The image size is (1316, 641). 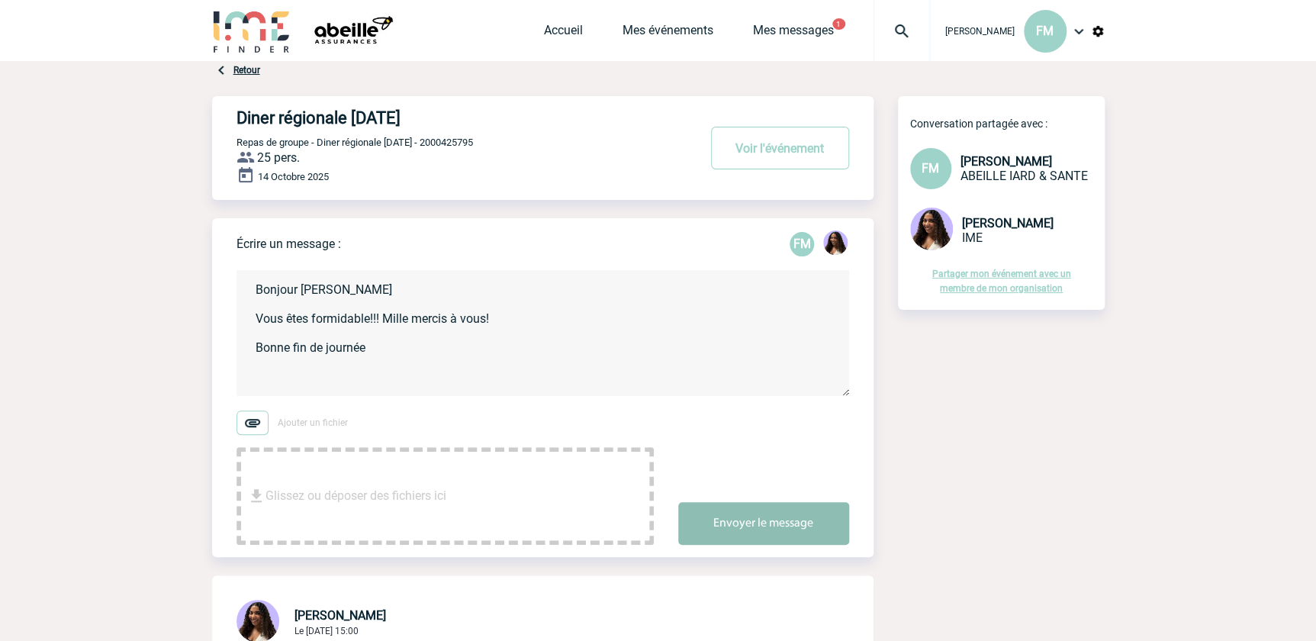 What do you see at coordinates (802, 244) in the screenshot?
I see `p: FM` at bounding box center [802, 244].